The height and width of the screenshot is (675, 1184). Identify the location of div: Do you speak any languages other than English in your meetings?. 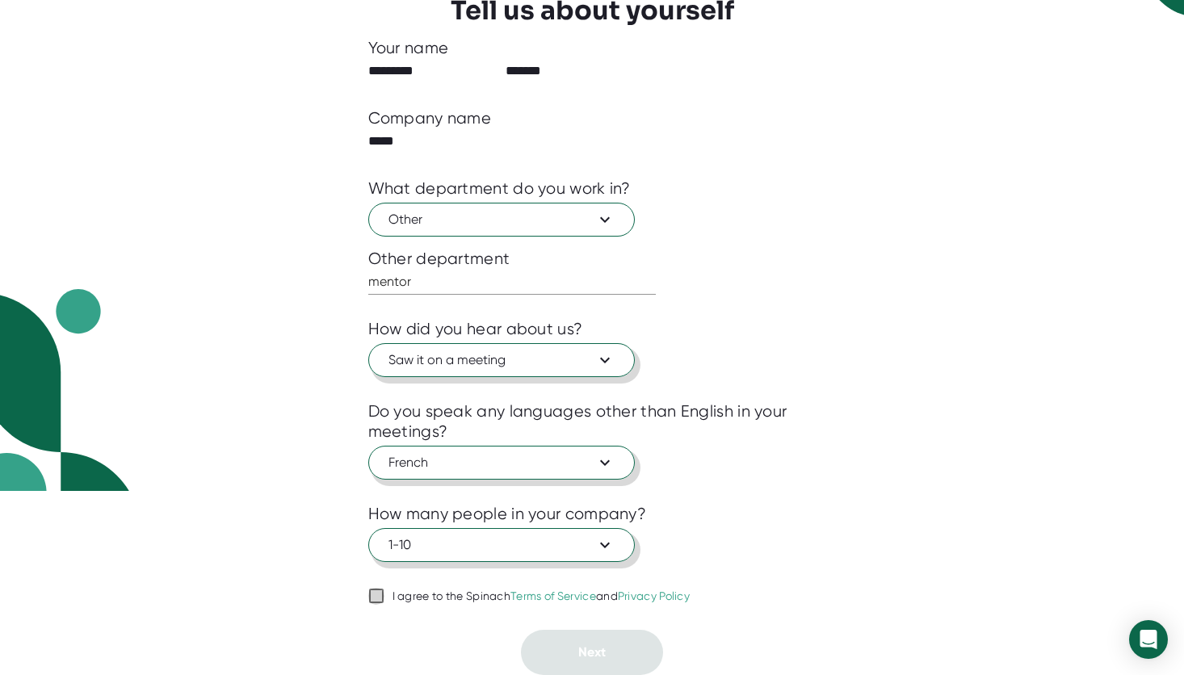
(592, 422).